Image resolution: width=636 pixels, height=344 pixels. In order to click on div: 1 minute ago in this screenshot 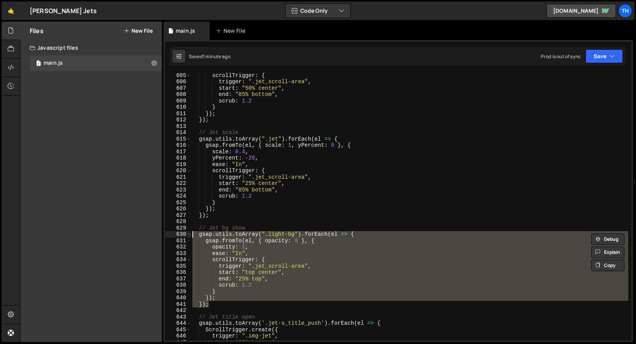, I will do `click(217, 56)`.